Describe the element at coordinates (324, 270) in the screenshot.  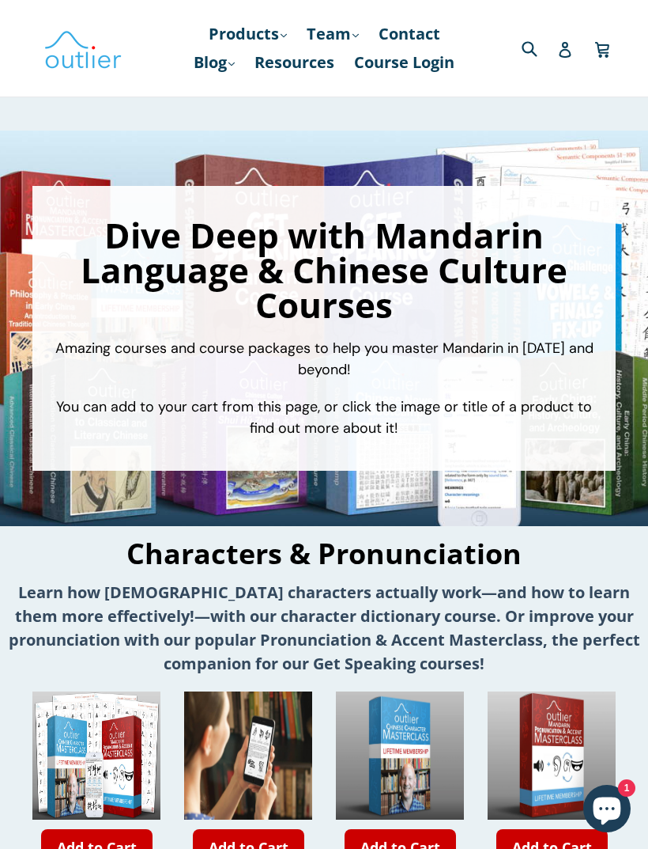
I see `h1: Dive Deep with Mandarin Language & Chinese Culture Courses` at that location.